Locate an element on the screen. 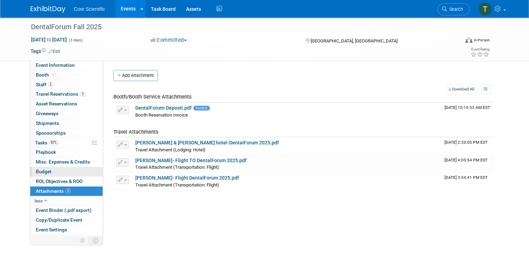  span: Travel Attachments is located at coordinates (136, 132).